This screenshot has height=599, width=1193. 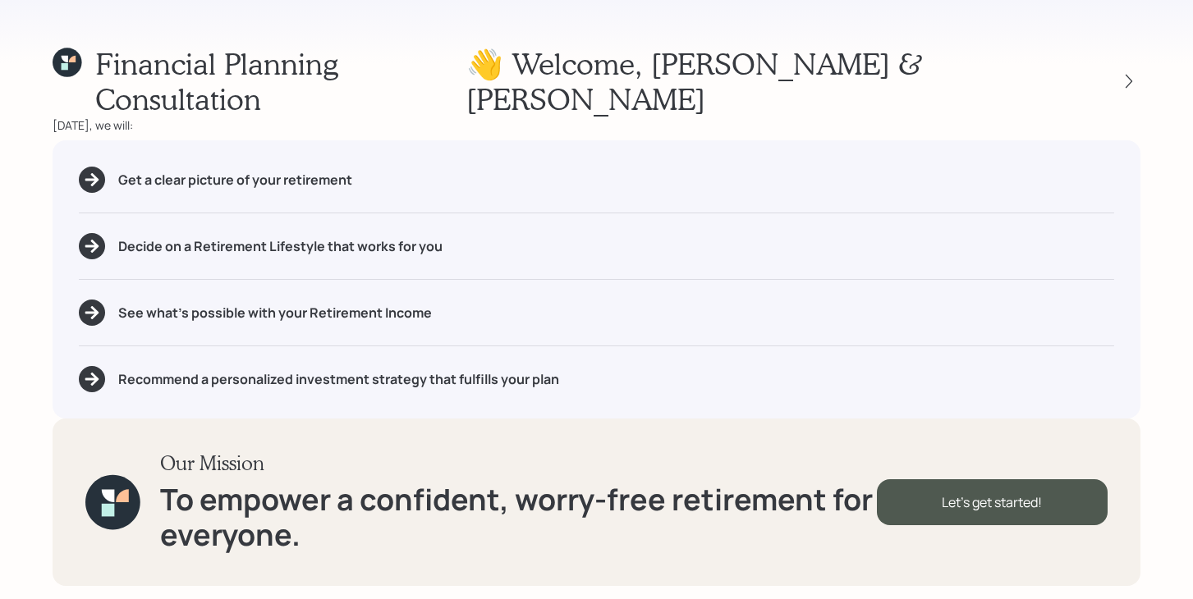 What do you see at coordinates (280, 246) in the screenshot?
I see `h5: Decide on a Retirement Lifestyle that works for you` at bounding box center [280, 246].